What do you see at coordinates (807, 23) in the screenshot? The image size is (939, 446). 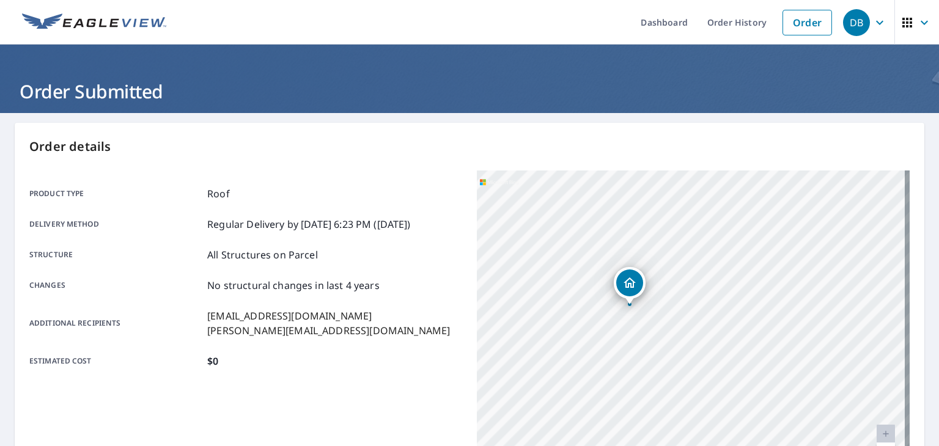 I see `a: Order` at bounding box center [807, 23].